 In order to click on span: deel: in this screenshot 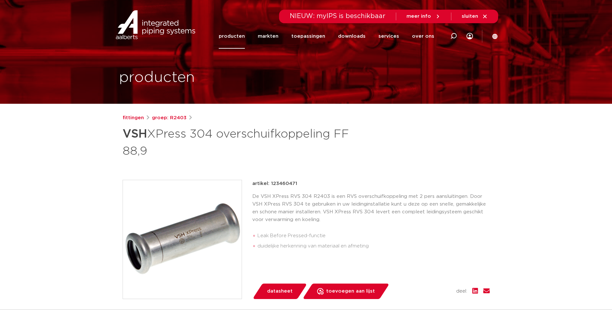, I will do `click(461, 291)`.